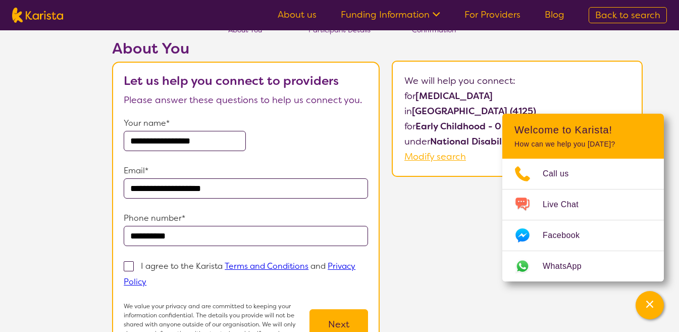 The image size is (679, 332). Describe the element at coordinates (517, 111) in the screenshot. I see `p: in` at that location.